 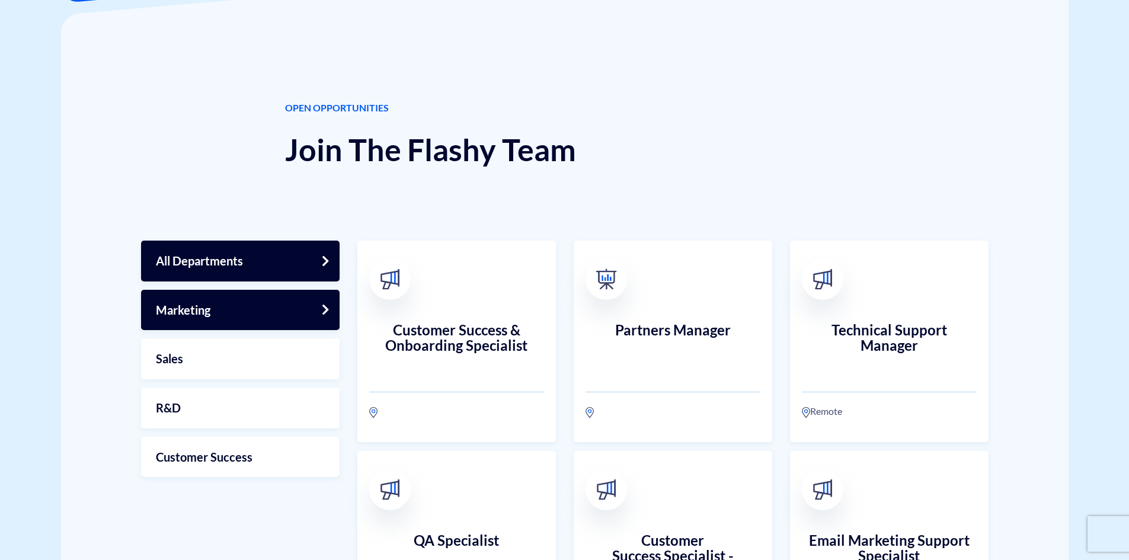 I want to click on span: OPEN OPPORTUNITIES, so click(x=564, y=108).